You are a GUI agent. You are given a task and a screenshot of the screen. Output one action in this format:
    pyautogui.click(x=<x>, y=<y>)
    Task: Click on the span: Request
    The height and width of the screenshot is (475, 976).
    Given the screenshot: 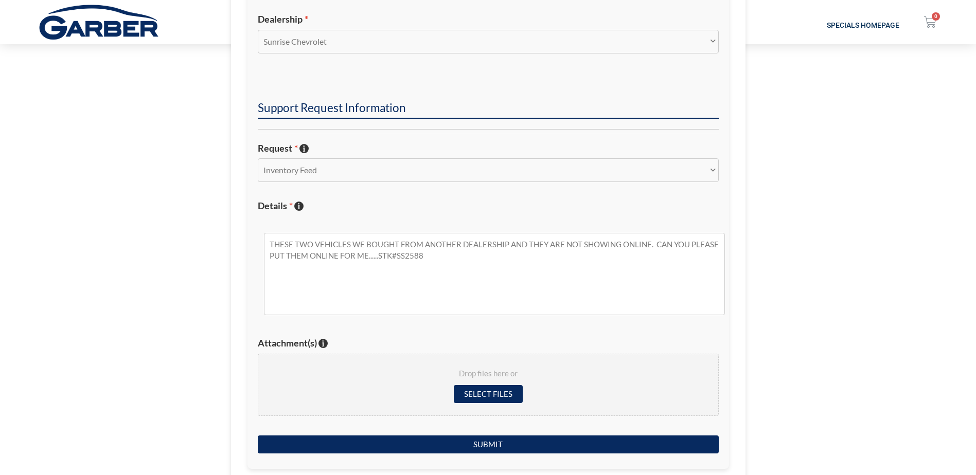 What is the action you would take?
    pyautogui.click(x=278, y=148)
    